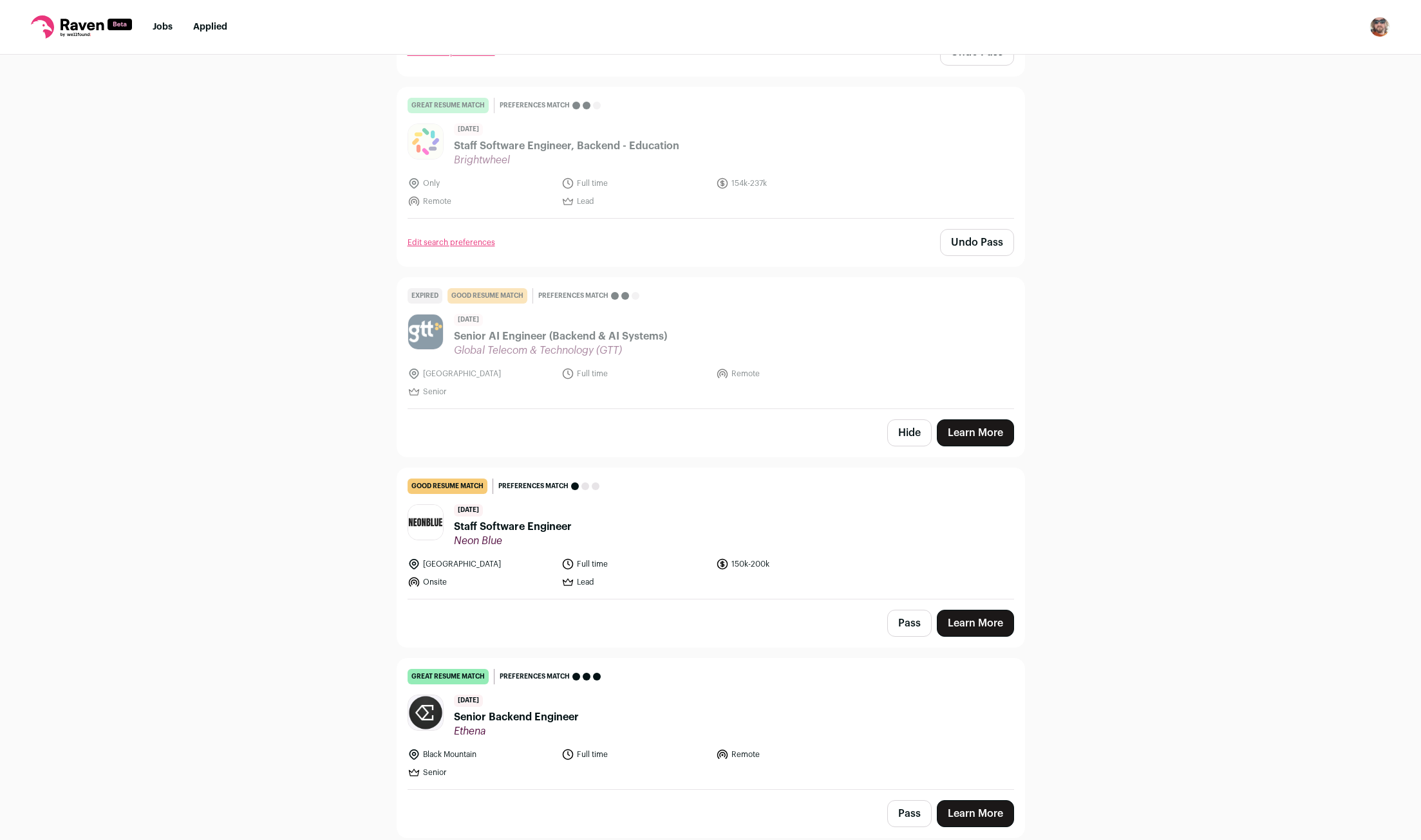  What do you see at coordinates (560, 337) in the screenshot?
I see `span: Senior AI Engineer (Backend & AI Systems)` at bounding box center [560, 337].